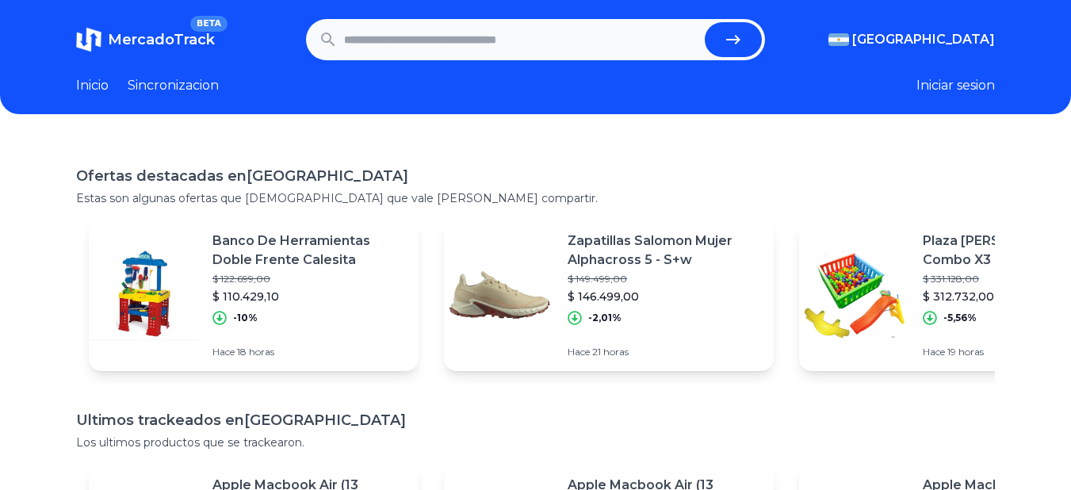  Describe the element at coordinates (92, 86) in the screenshot. I see `a: Inicio` at that location.